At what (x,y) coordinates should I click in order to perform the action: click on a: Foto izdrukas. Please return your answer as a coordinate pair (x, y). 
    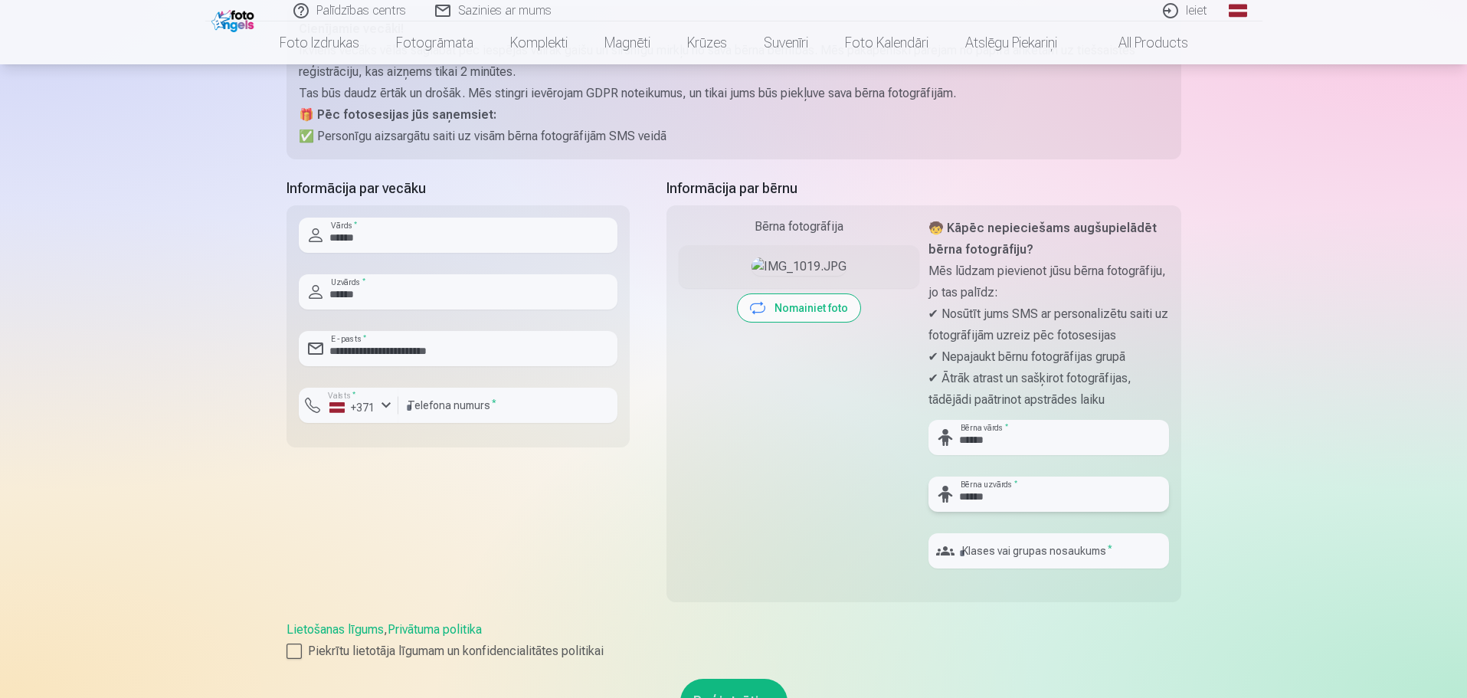
    Looking at the image, I should click on (319, 43).